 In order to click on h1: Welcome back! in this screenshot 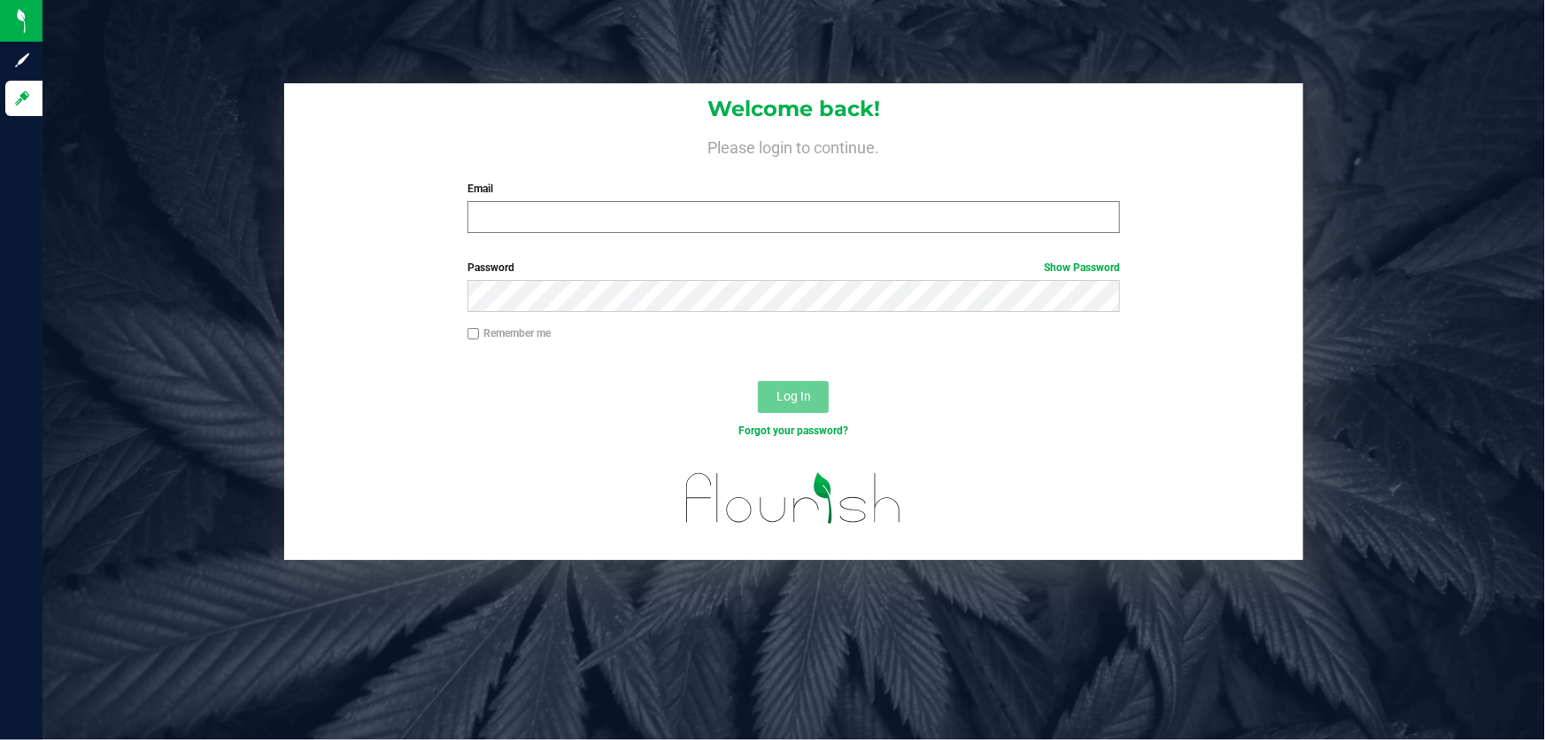, I will do `click(794, 109)`.